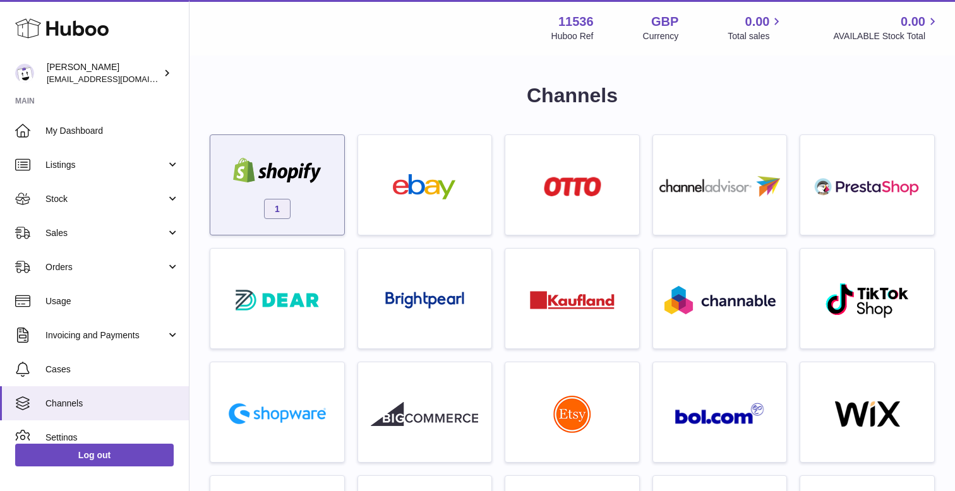 The image size is (955, 491). What do you see at coordinates (277, 299) in the screenshot?
I see `a: roseta-dear` at bounding box center [277, 299].